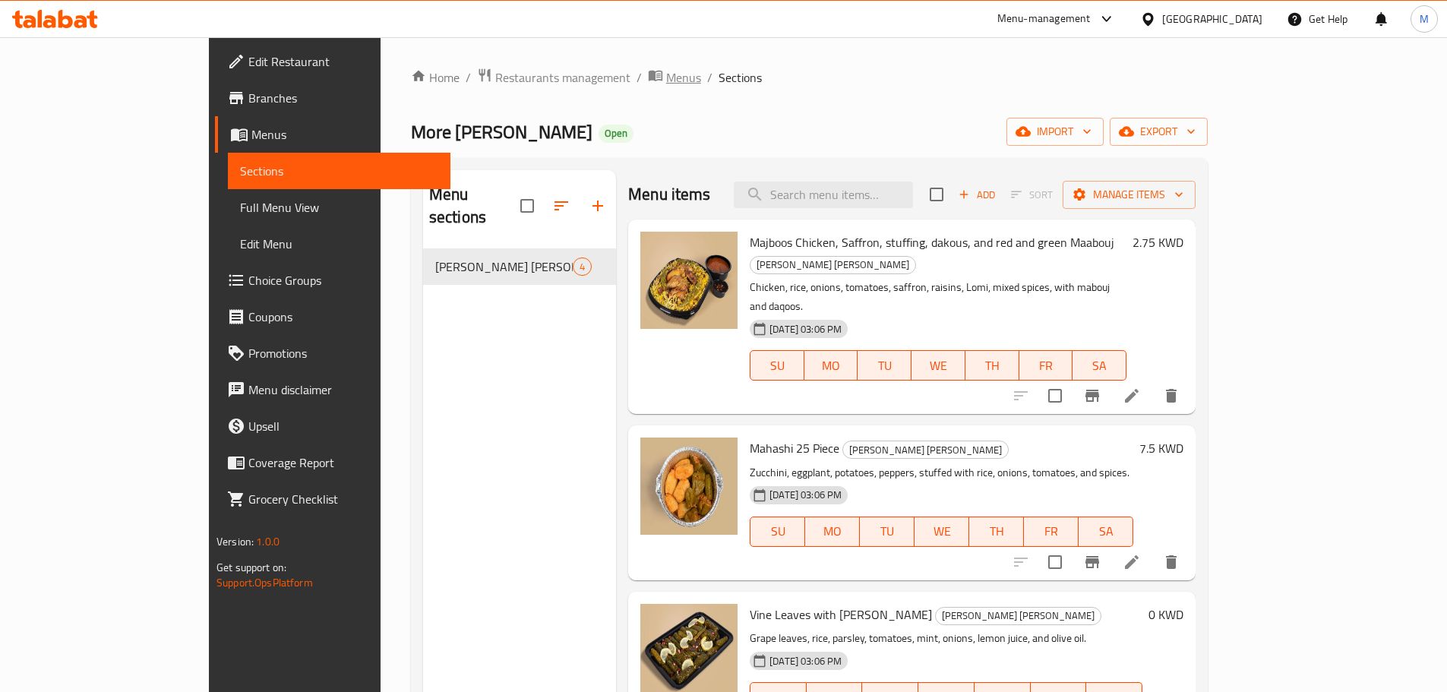 The height and width of the screenshot is (692, 1447). Describe the element at coordinates (1051, 531) in the screenshot. I see `span: FR` at that location.